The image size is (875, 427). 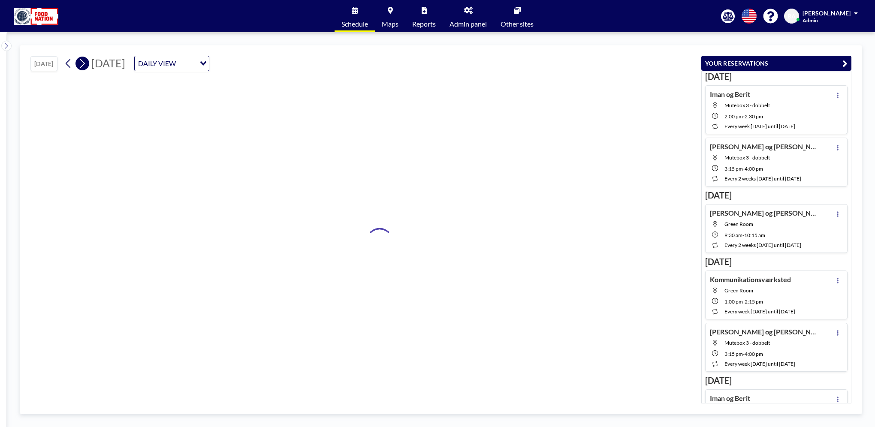 What do you see at coordinates (390, 24) in the screenshot?
I see `span: Maps` at bounding box center [390, 24].